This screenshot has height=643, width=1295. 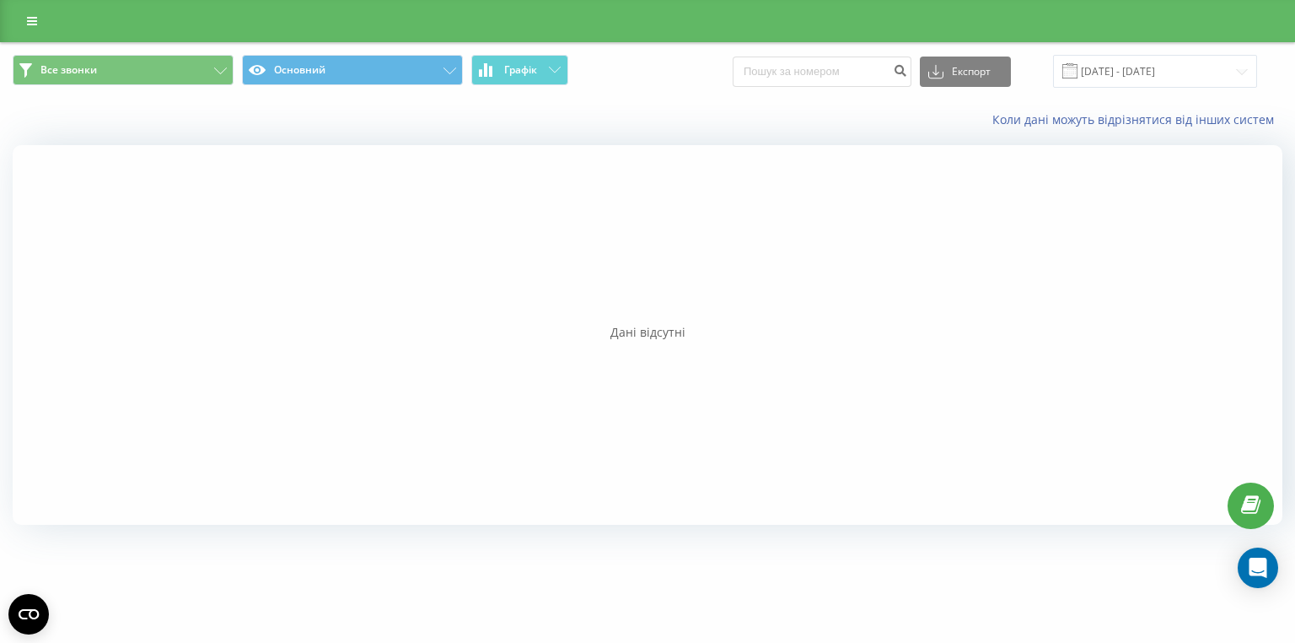 What do you see at coordinates (648, 332) in the screenshot?
I see `div: Дані відсутні` at bounding box center [648, 332].